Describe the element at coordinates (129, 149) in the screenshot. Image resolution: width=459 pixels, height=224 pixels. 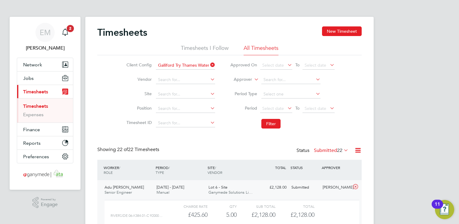
I see `div: Showing` at that location.